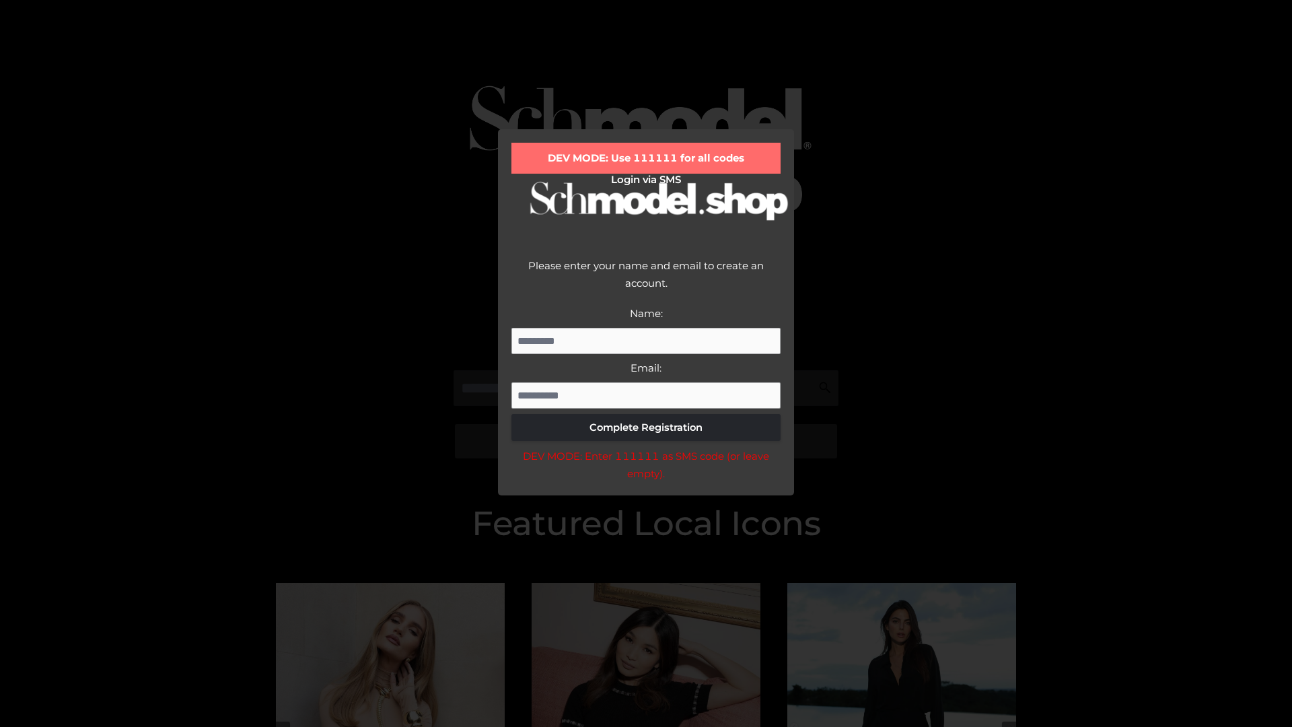 This screenshot has width=1292, height=727. I want to click on label: Name:, so click(646, 313).